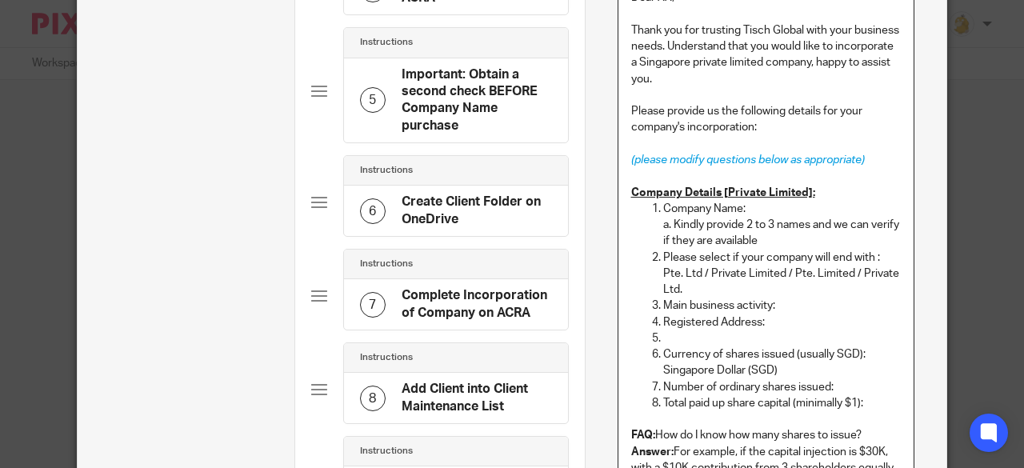 The image size is (1024, 468). I want to click on p: Please provide us the following details for your company's incorporation:, so click(766, 119).